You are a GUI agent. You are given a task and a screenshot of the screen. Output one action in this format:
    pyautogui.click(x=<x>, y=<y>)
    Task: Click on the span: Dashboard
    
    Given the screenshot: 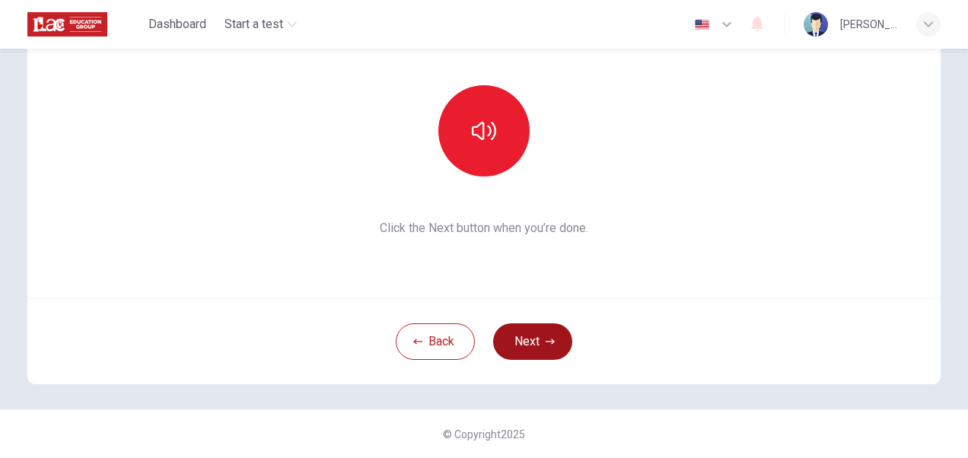 What is the action you would take?
    pyautogui.click(x=177, y=24)
    